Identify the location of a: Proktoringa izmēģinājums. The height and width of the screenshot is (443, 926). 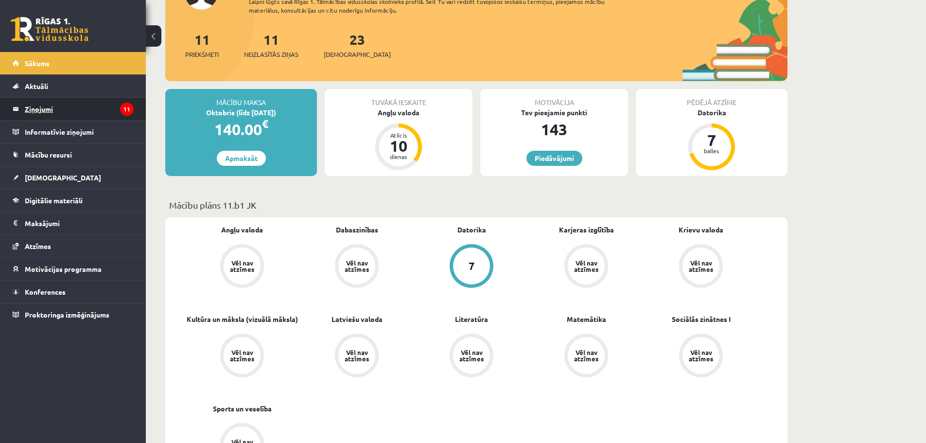
(73, 315).